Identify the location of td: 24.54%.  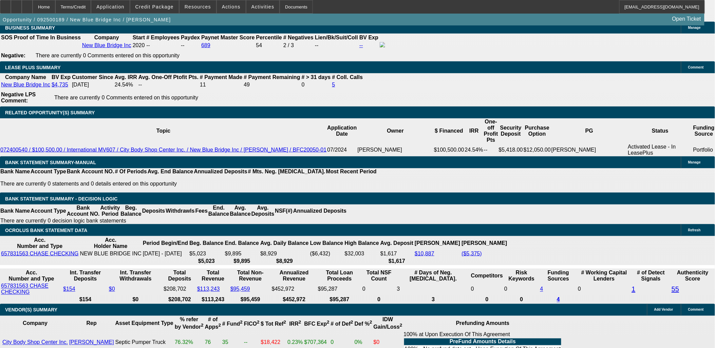
(126, 85).